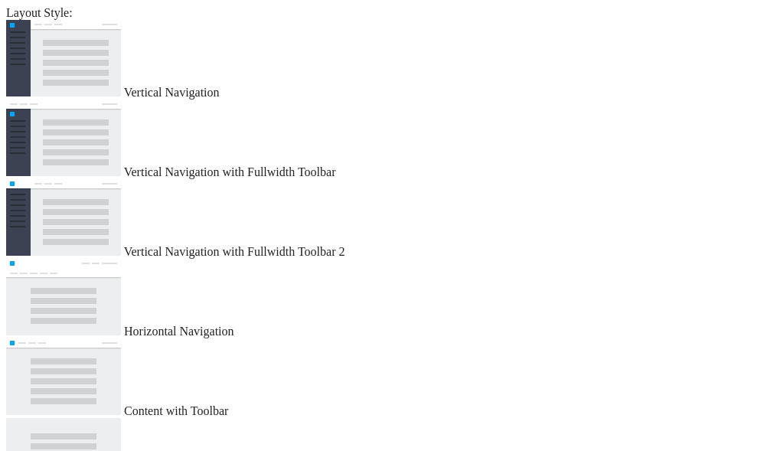  Describe the element at coordinates (392, 60) in the screenshot. I see `md-radio-button: Vertical Navigation` at that location.